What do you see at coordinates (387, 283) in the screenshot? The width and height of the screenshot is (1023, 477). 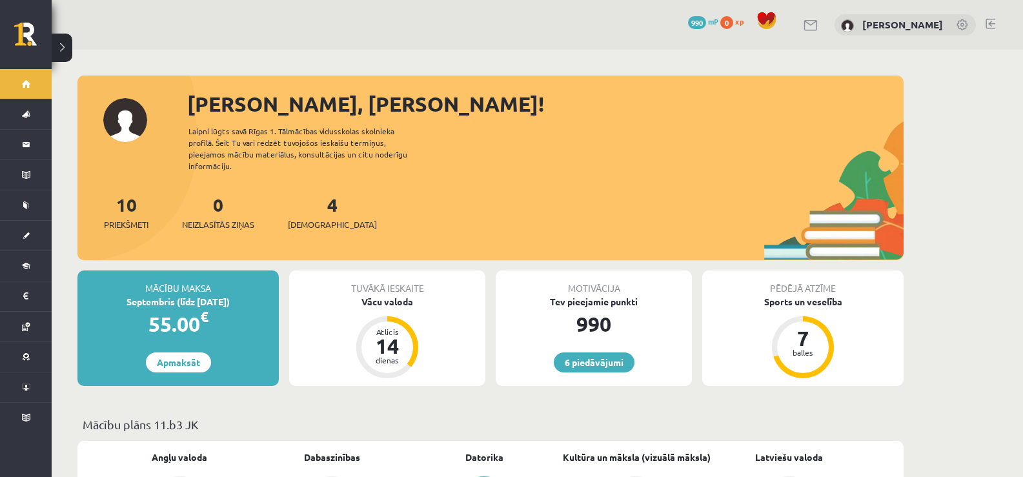 I see `div: Tuvākā ieskaite` at bounding box center [387, 283].